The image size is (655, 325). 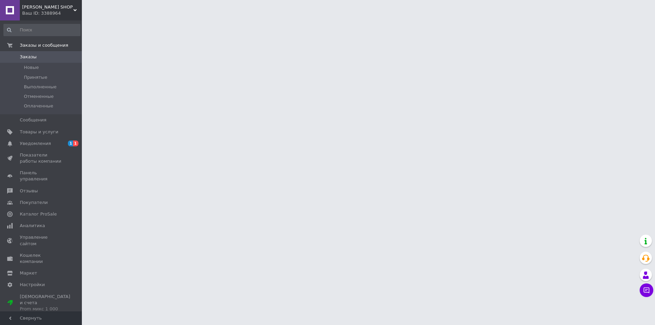 What do you see at coordinates (35, 77) in the screenshot?
I see `span: Принятые` at bounding box center [35, 77].